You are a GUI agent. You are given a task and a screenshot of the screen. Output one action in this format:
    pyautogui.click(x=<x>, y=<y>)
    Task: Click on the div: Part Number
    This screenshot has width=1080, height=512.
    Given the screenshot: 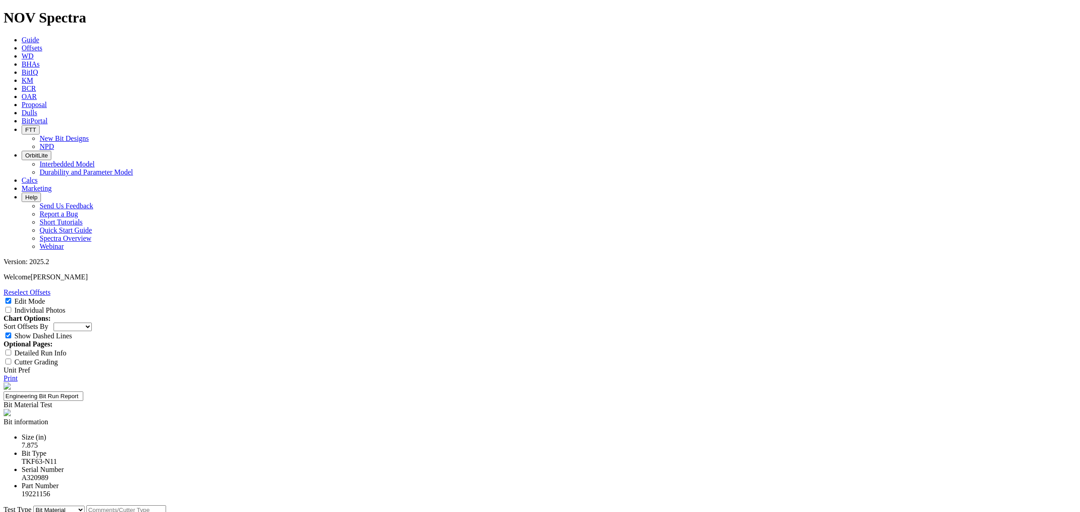 What is the action you would take?
    pyautogui.click(x=549, y=486)
    